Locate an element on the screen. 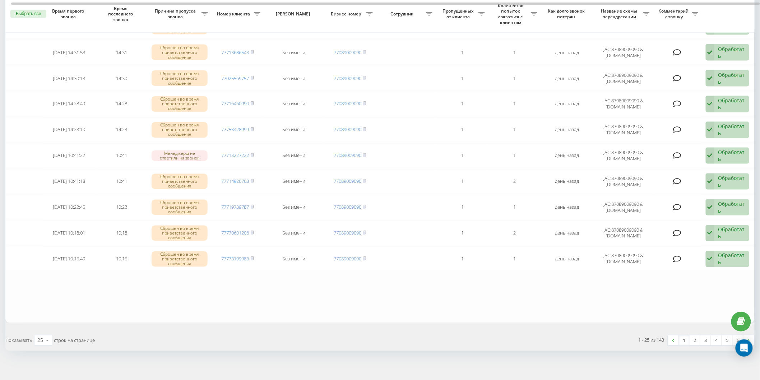 The image size is (760, 380). a: 77714926763 is located at coordinates (235, 181).